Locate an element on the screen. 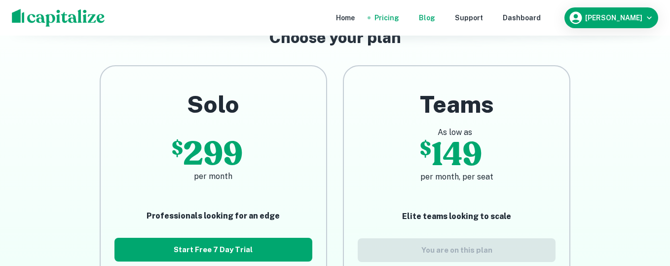 Image resolution: width=670 pixels, height=266 pixels. div: Blog is located at coordinates (427, 18).